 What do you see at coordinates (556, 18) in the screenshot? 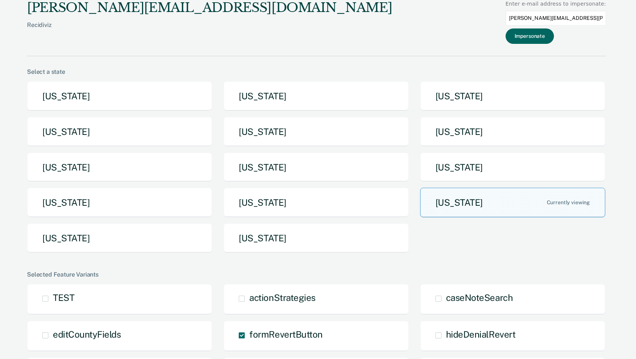
I see `input: Enter an email to impersonate...` at bounding box center [556, 18].